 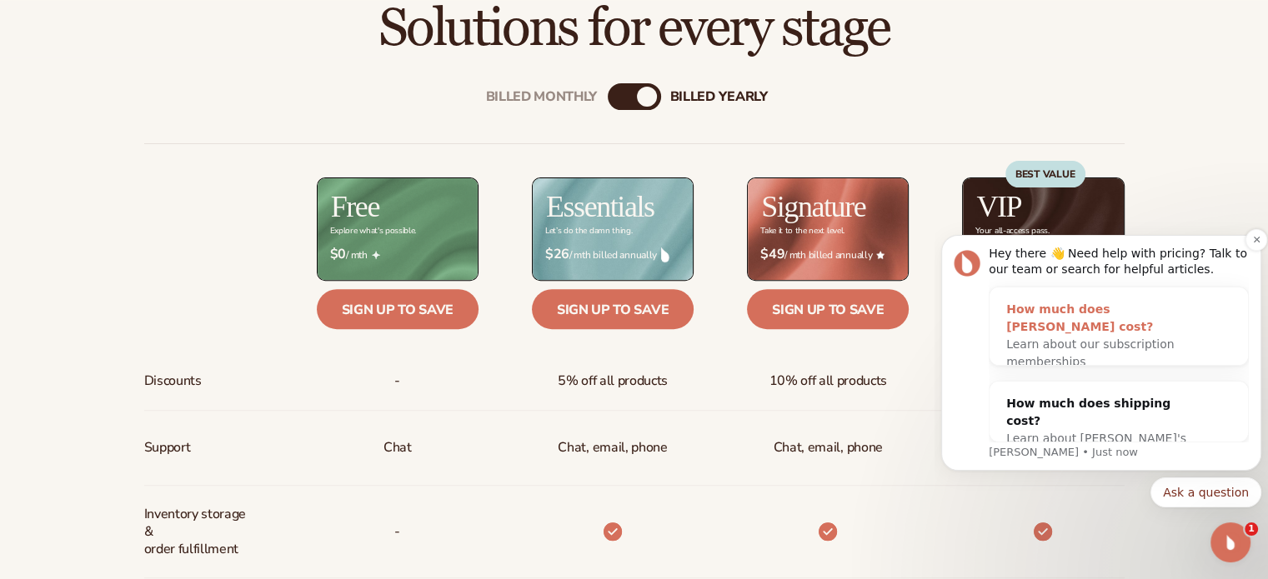 What do you see at coordinates (828, 381) in the screenshot?
I see `span: 10% off all products` at bounding box center [828, 381].